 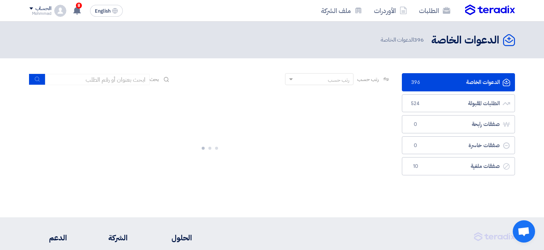 I want to click on span: رتب حسب, so click(x=368, y=79).